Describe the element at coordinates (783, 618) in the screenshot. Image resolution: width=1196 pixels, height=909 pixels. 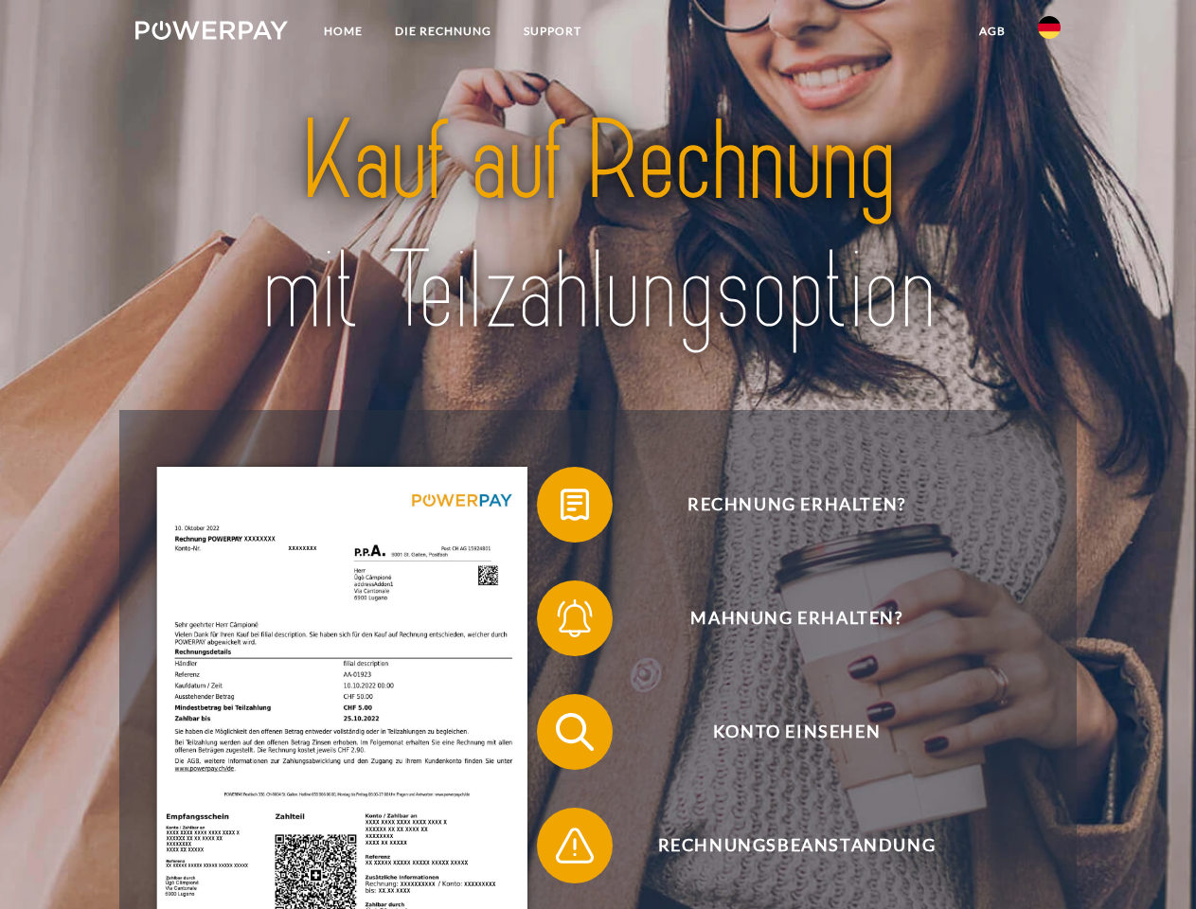
I see `a: Mahnung erhalten?` at that location.